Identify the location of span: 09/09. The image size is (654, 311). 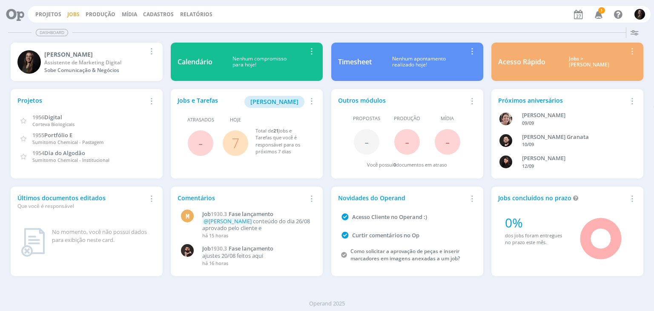
(528, 123).